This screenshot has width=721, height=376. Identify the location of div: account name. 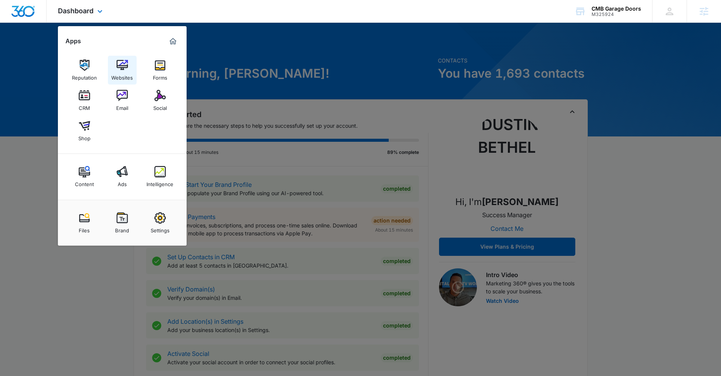
(616, 9).